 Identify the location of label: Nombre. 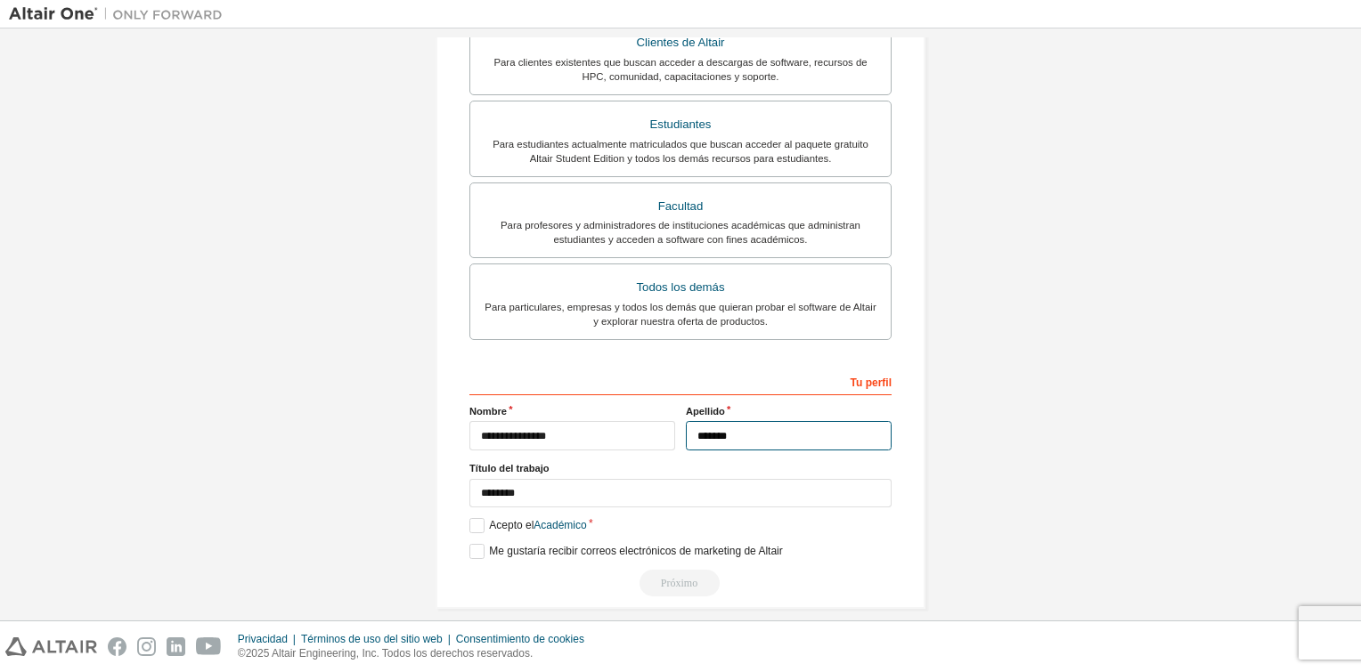
(572, 411).